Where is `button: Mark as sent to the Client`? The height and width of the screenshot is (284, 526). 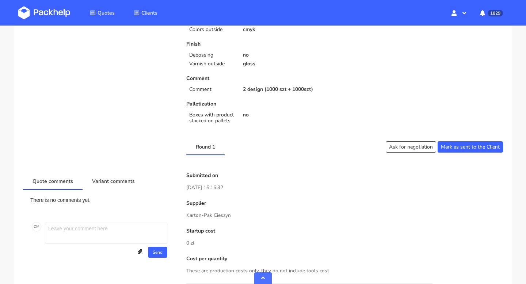
button: Mark as sent to the Client is located at coordinates (470, 147).